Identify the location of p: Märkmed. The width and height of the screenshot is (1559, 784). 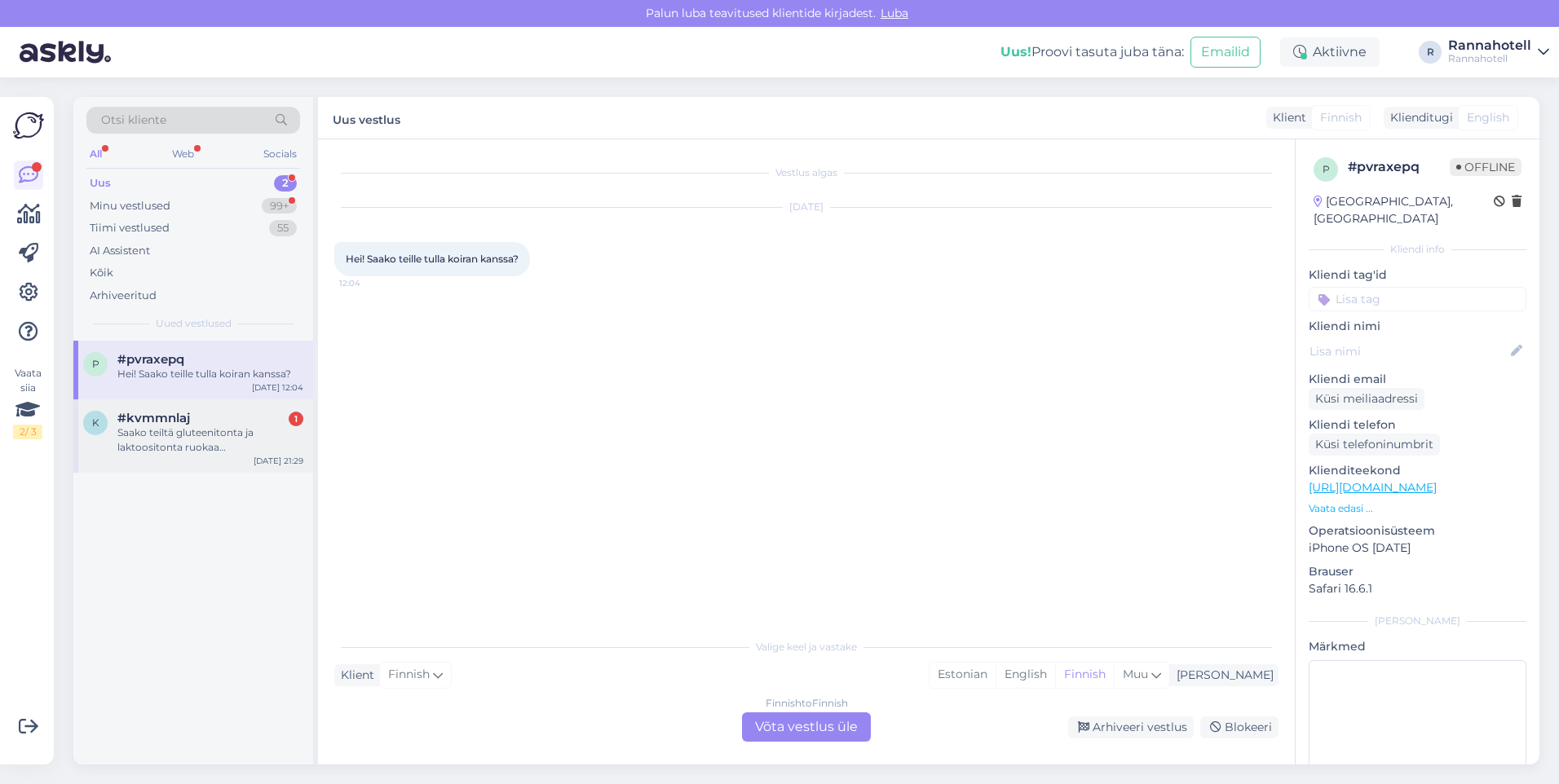
(1417, 646).